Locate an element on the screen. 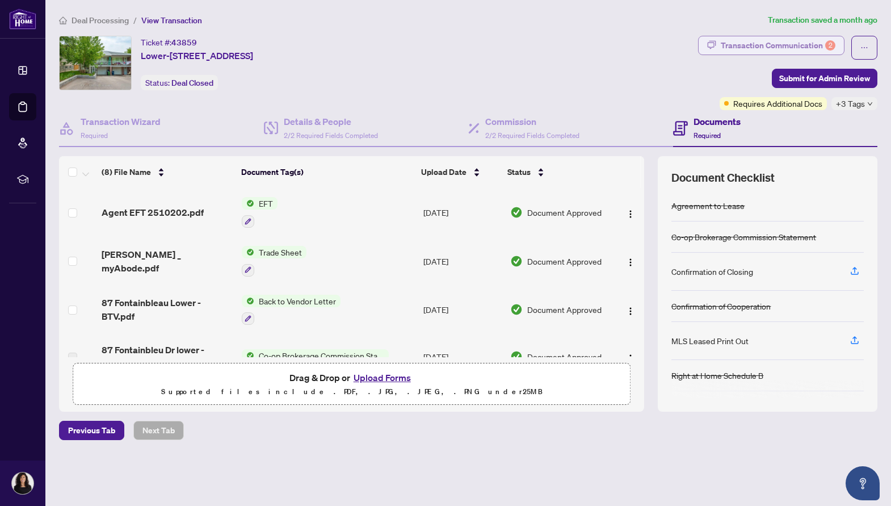  div: Confirmation of Closing is located at coordinates (712, 271).